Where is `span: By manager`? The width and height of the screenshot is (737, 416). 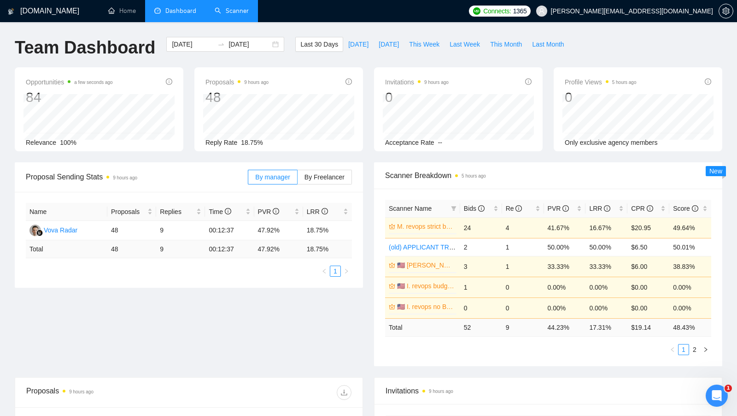
span: By manager is located at coordinates (272, 177).